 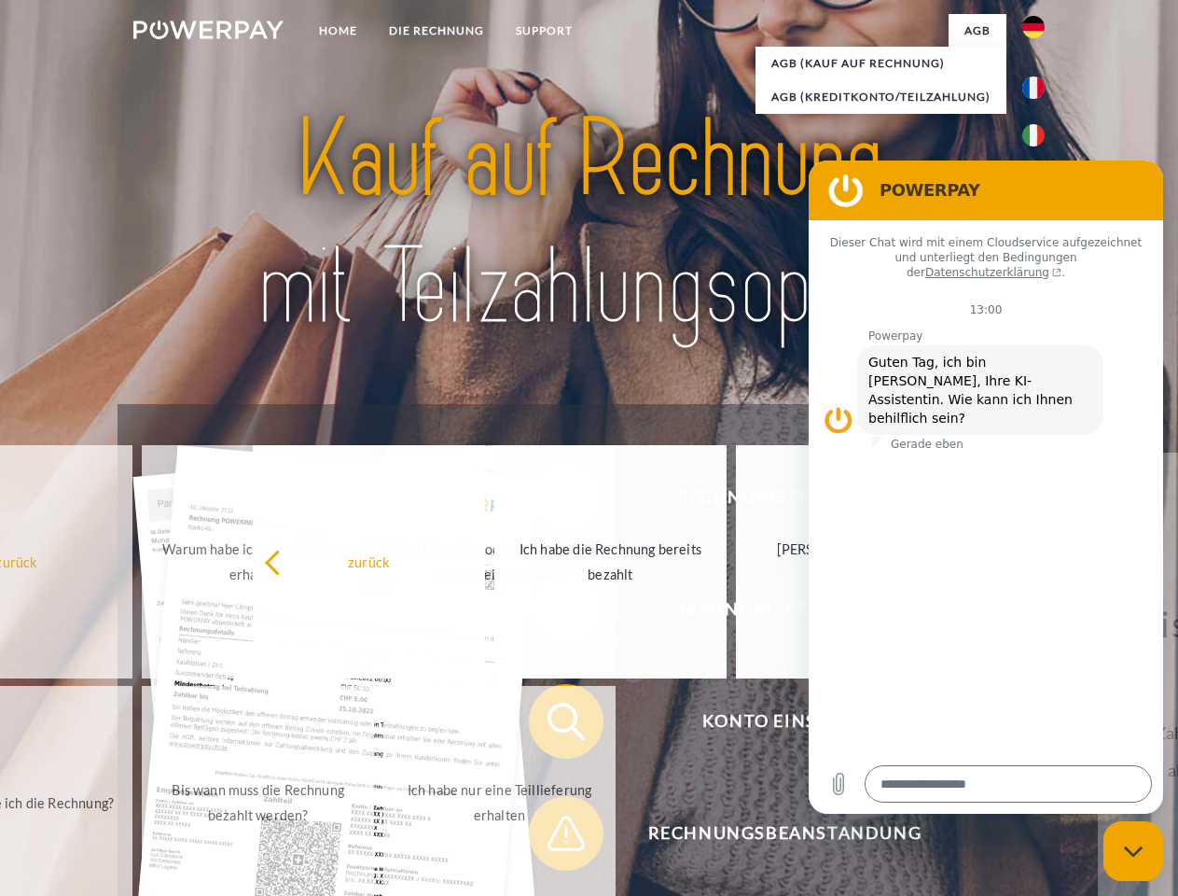 What do you see at coordinates (185, 112) in the screenshot?
I see `a: Datenschutzerklärung(wird in einer neuen Registerkarte geöffnet)` at bounding box center [185, 112].